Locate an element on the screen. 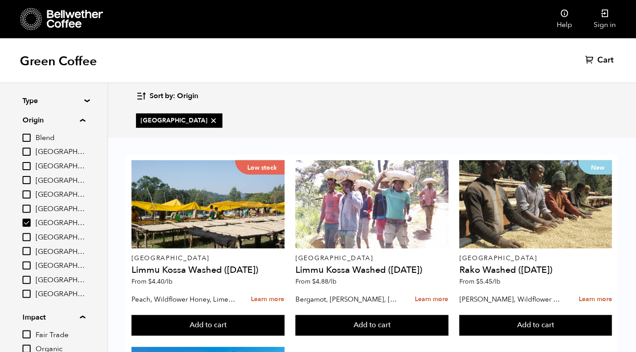  p: Peach, Wildflower Honey, Lime Zest is located at coordinates (183, 300).